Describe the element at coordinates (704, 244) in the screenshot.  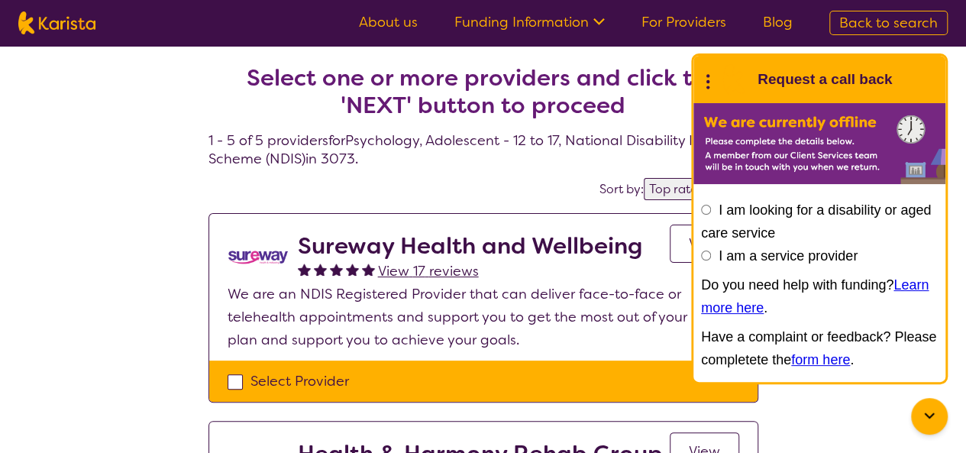
I see `a: View` at that location.